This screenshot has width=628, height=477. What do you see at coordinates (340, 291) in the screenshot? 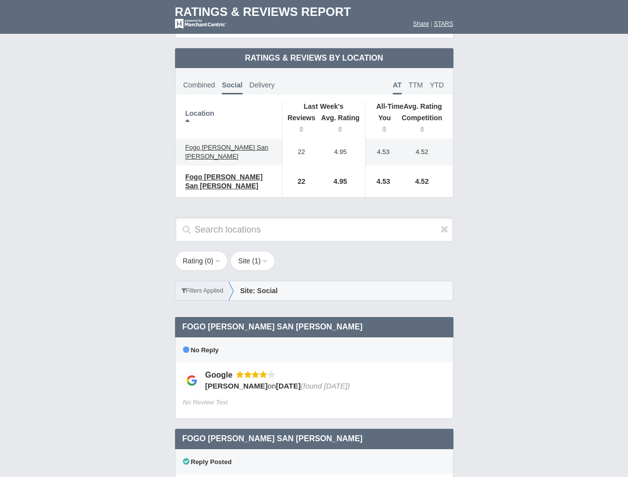
I see `div: Site: Social` at bounding box center [340, 291].